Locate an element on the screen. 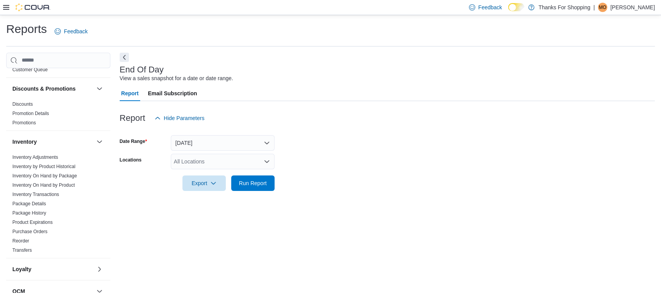 Image resolution: width=661 pixels, height=299 pixels. label: Date Range is located at coordinates (133, 141).